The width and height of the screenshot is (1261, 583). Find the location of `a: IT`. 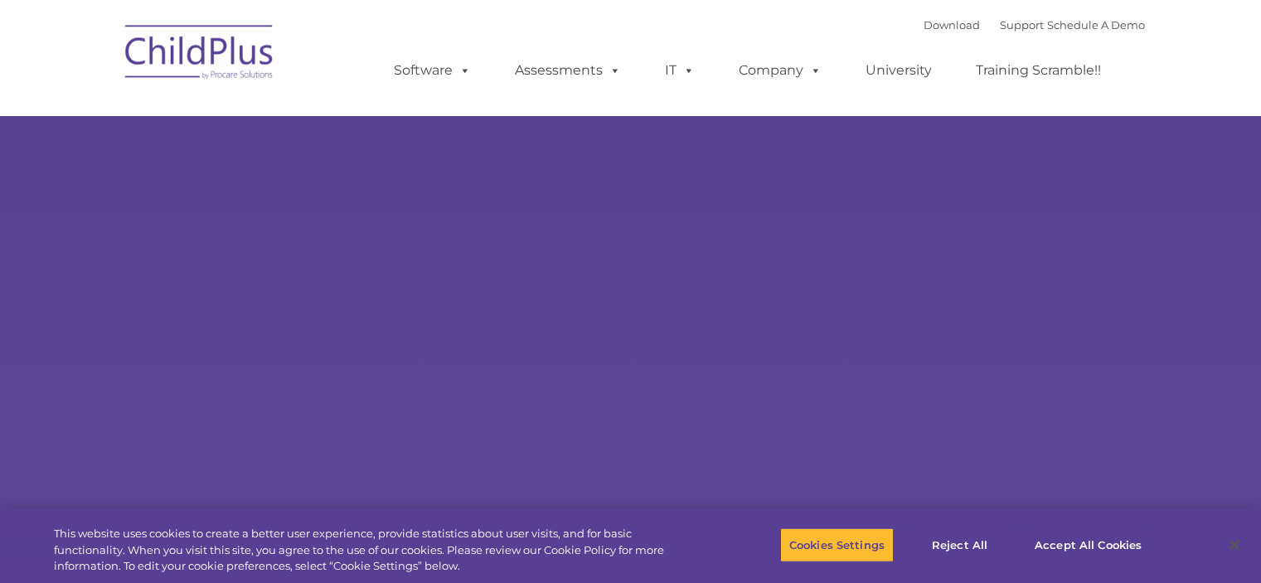

a: IT is located at coordinates (680, 70).